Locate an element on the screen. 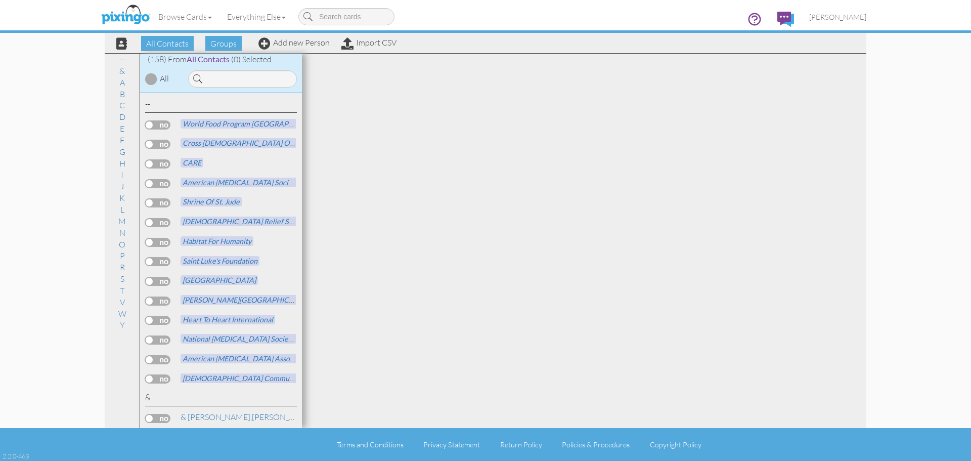 The height and width of the screenshot is (461, 971). a: Y is located at coordinates (122, 325).